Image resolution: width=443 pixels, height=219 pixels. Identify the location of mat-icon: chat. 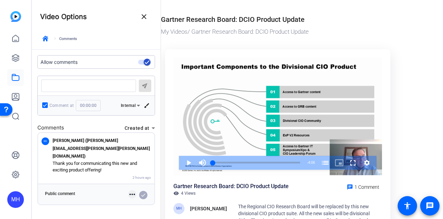
(350, 187).